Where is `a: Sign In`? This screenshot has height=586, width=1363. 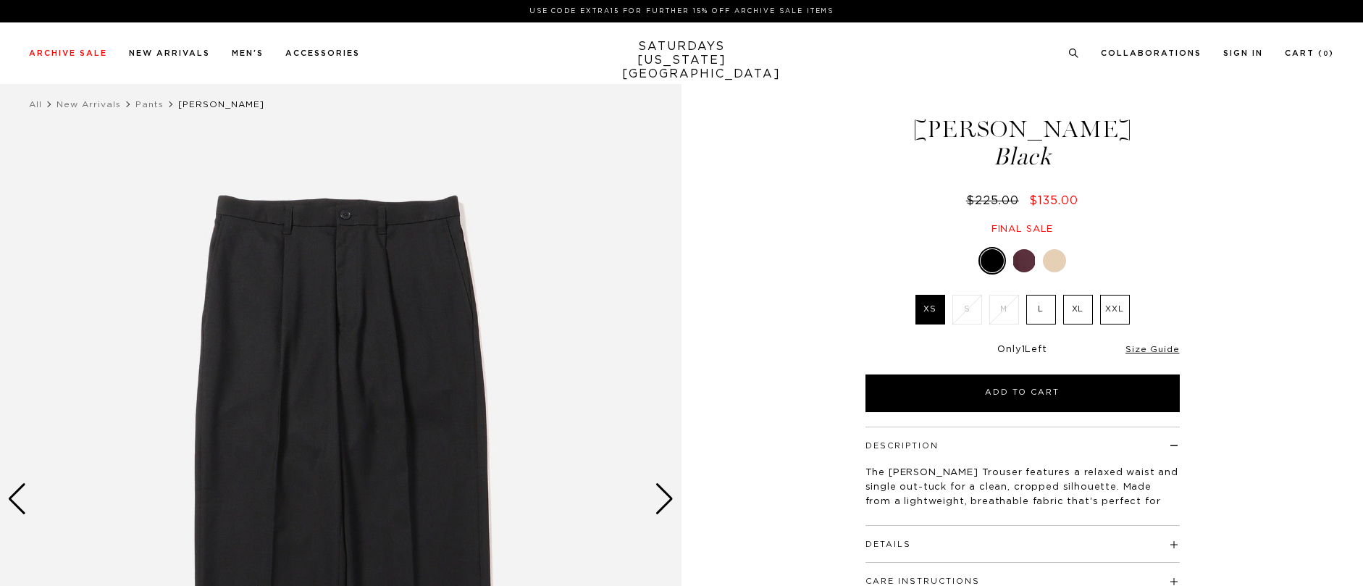
a: Sign In is located at coordinates (1243, 53).